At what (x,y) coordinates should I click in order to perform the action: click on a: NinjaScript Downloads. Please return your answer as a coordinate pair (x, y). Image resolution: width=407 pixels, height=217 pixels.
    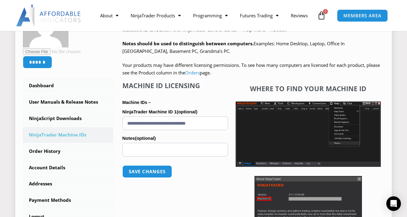
    Looking at the image, I should click on (68, 119).